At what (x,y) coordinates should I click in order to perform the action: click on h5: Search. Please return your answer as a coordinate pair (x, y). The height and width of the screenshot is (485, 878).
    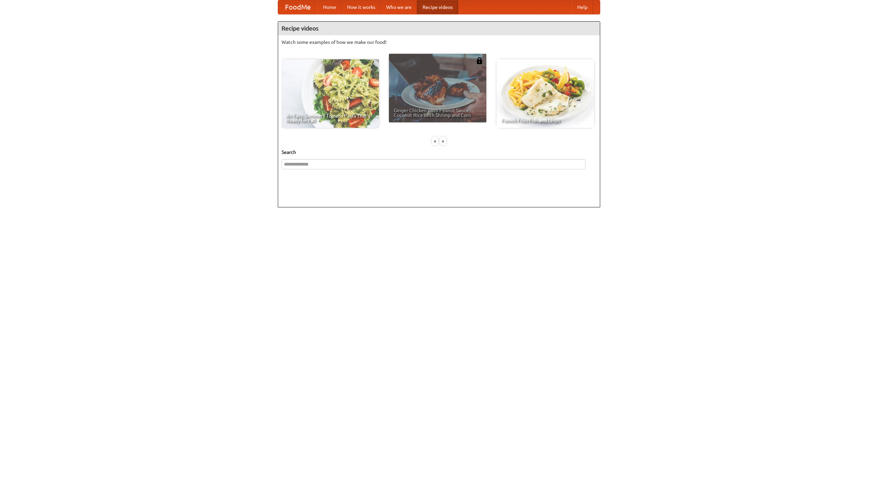
    Looking at the image, I should click on (439, 152).